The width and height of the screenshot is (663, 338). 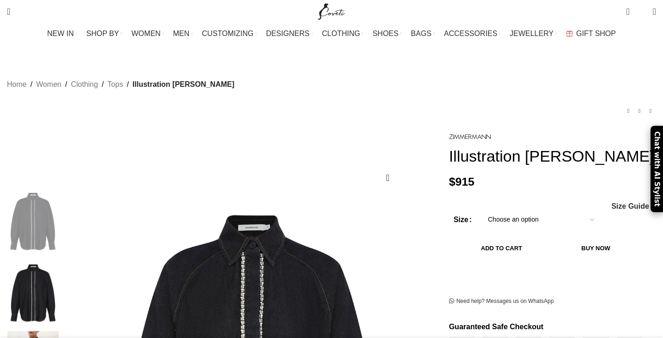 I want to click on span: ACCESSORIES, so click(x=471, y=33).